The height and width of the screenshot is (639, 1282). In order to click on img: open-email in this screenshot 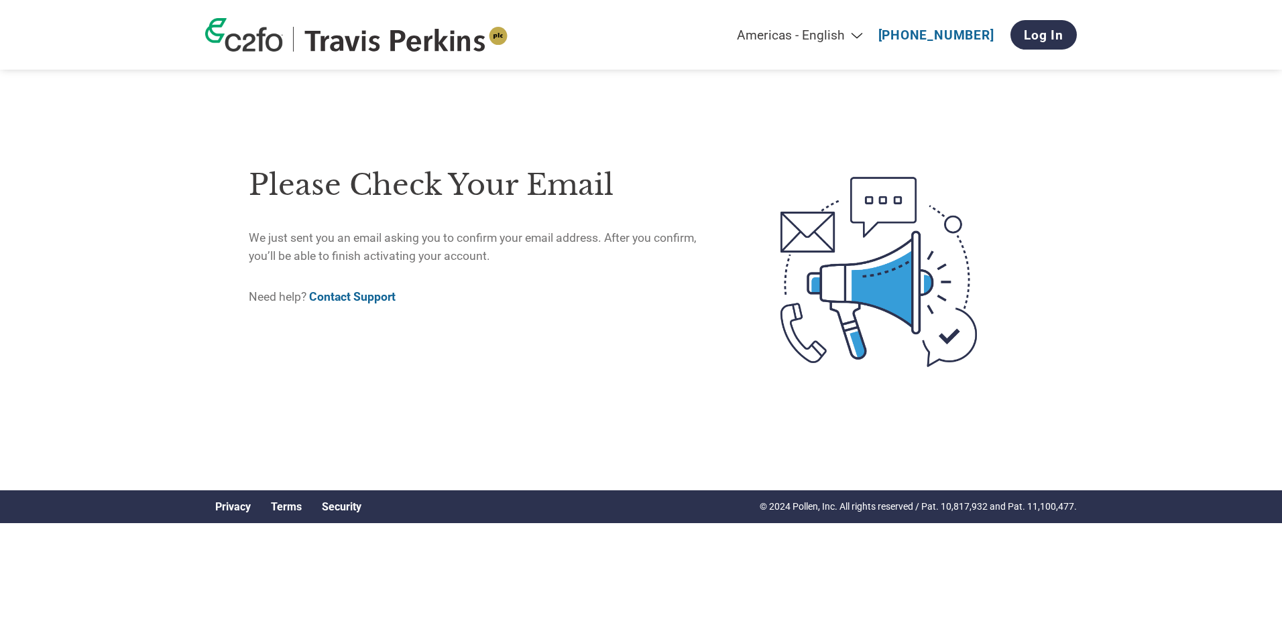, I will do `click(878, 272)`.